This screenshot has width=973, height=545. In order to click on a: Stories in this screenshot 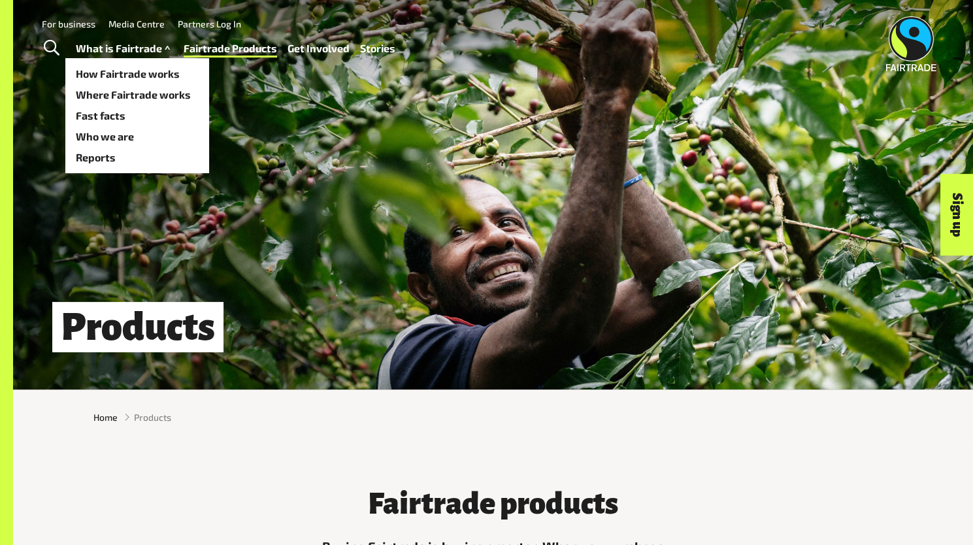, I will do `click(378, 48)`.